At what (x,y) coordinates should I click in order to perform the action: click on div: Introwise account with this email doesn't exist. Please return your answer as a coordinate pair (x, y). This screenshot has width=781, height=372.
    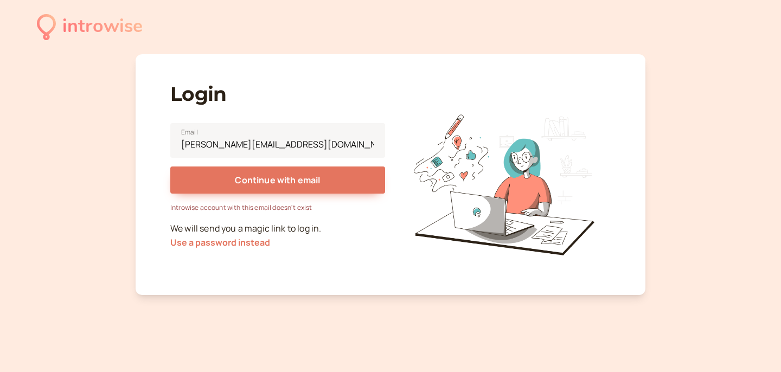
    Looking at the image, I should click on (278, 207).